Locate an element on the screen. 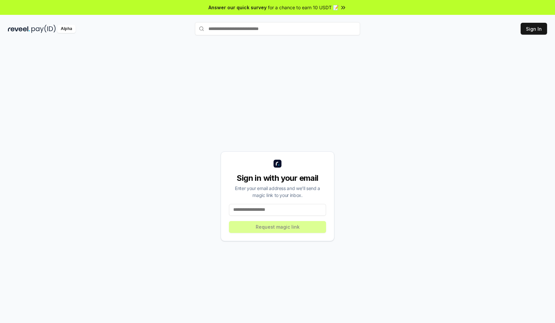 This screenshot has width=555, height=323. div: Alpha is located at coordinates (66, 29).